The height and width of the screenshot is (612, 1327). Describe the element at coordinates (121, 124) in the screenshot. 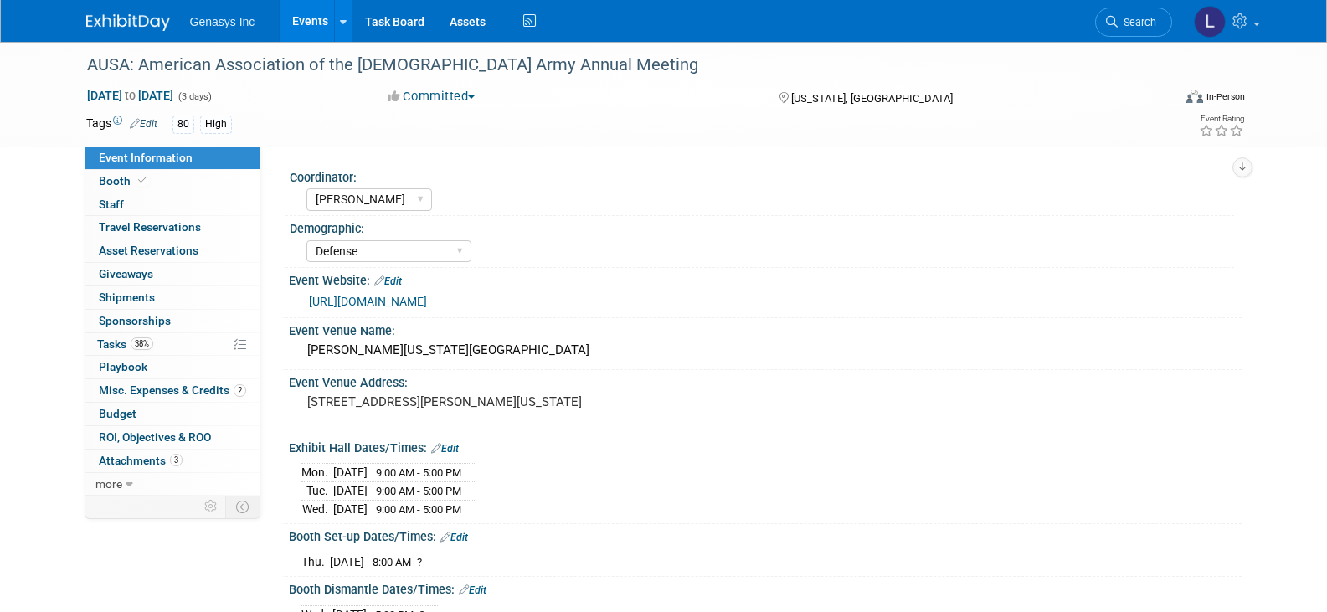

I see `td: Tags` at that location.